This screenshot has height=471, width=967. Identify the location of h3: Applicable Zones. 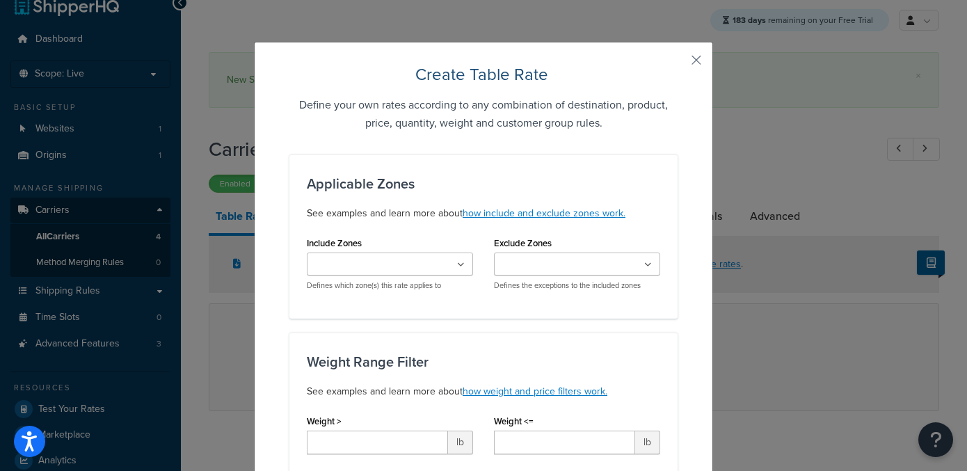
(484, 184).